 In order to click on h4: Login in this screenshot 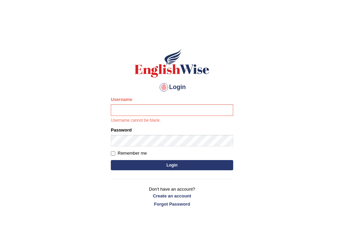, I will do `click(172, 87)`.